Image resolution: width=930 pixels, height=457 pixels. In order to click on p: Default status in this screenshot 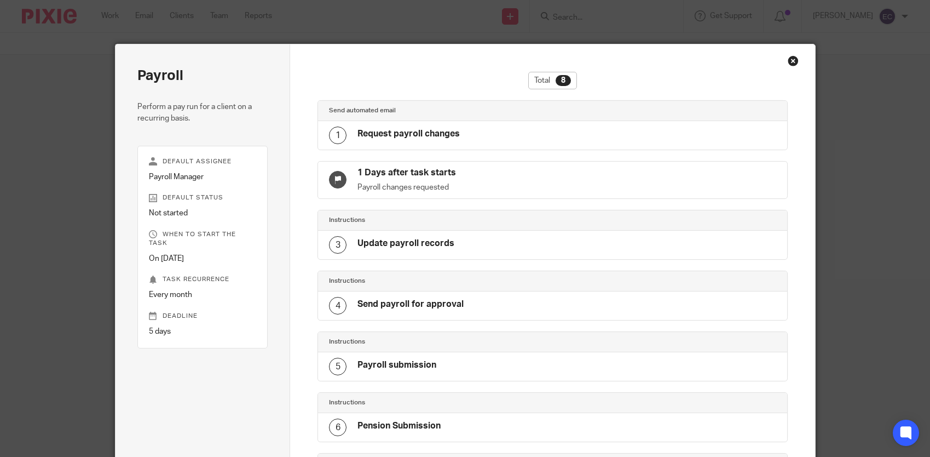, I will do `click(203, 198)`.